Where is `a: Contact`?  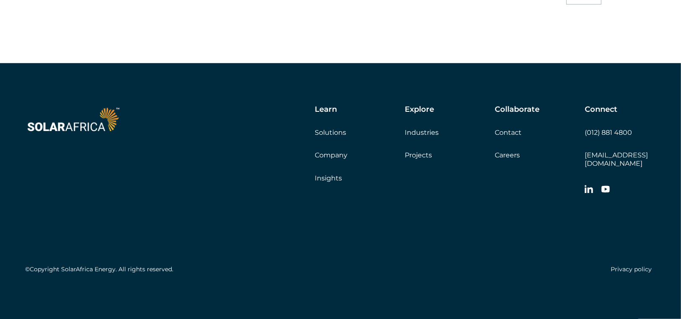 a: Contact is located at coordinates (508, 132).